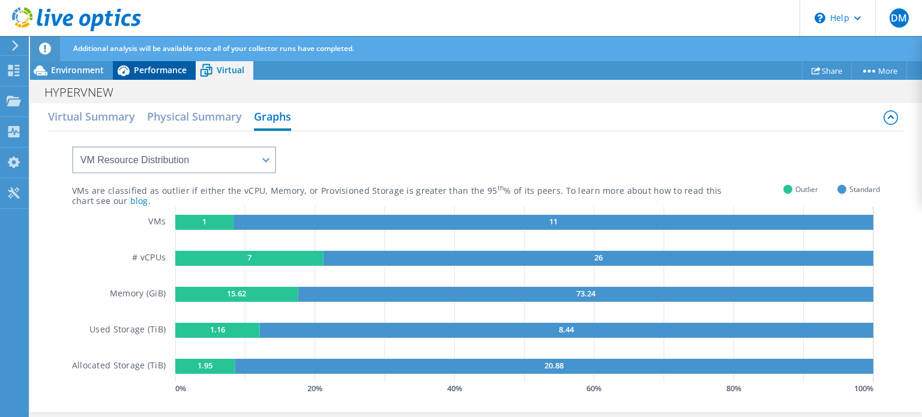 This screenshot has height=417, width=922. Describe the element at coordinates (593, 388) in the screenshot. I see `text: 60 %` at that location.